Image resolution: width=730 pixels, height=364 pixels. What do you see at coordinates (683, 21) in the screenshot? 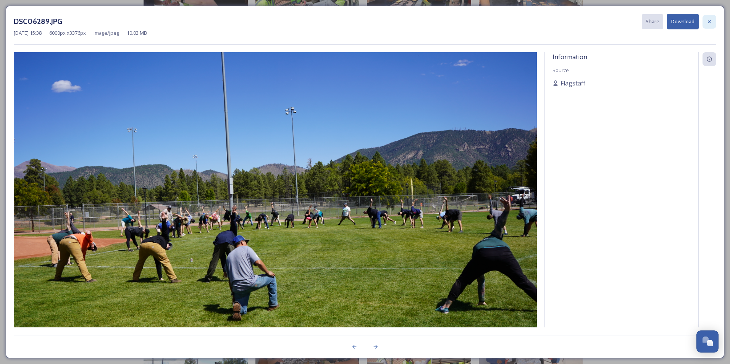
I see `button: Download` at bounding box center [683, 21].